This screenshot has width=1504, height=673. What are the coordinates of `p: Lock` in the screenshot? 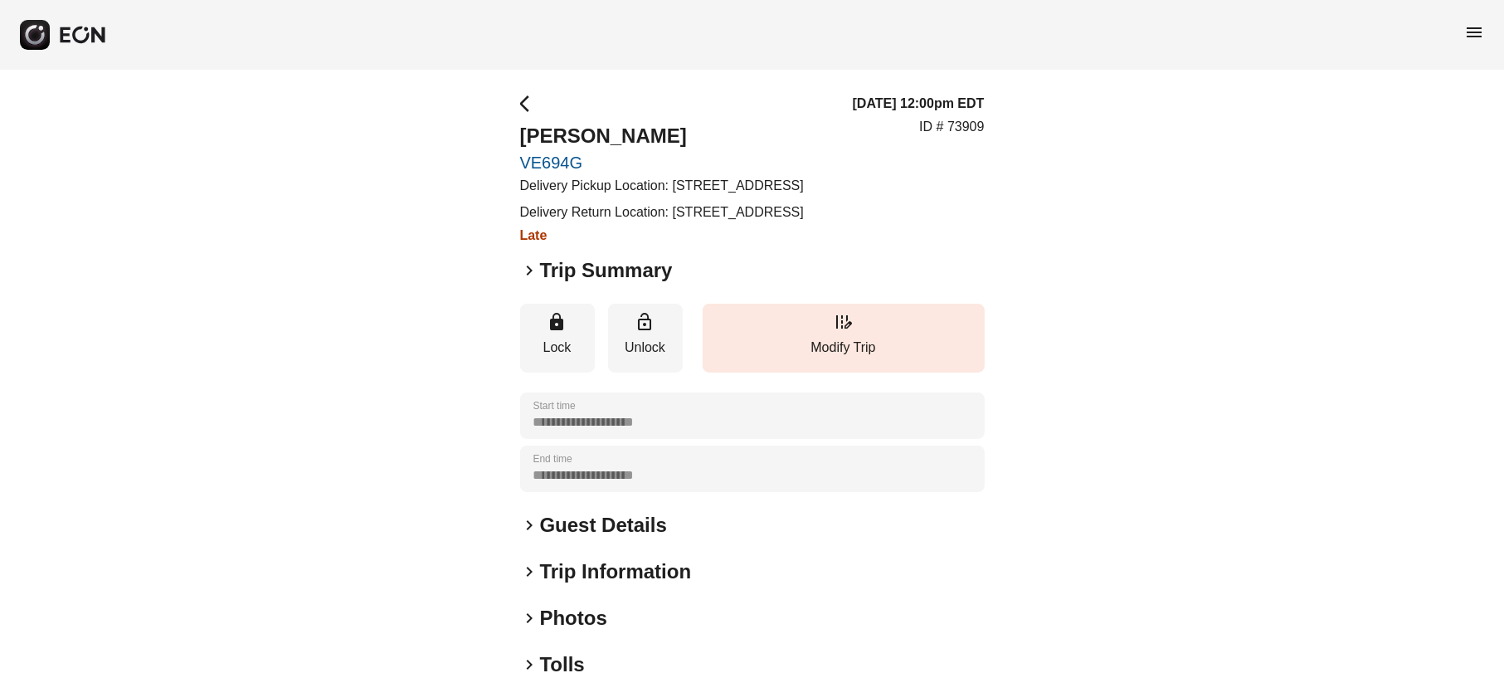 It's located at (558, 348).